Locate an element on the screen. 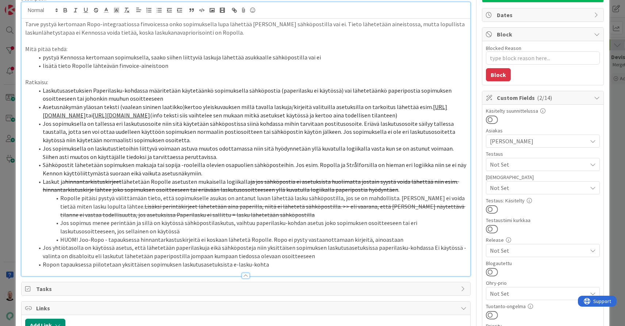 Image resolution: width=625 pixels, height=326 pixels. span: Links is located at coordinates (246, 309).